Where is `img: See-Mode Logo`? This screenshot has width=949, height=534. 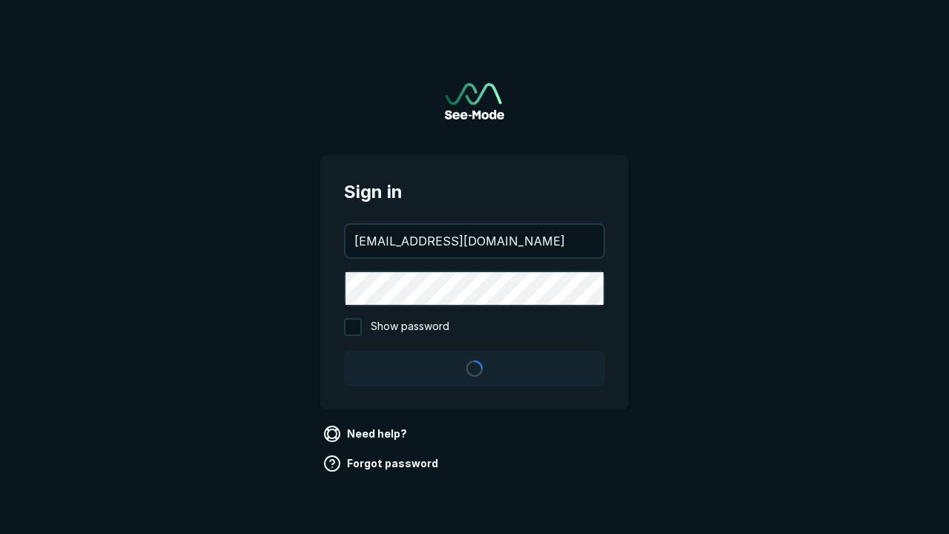
img: See-Mode Logo is located at coordinates (475, 101).